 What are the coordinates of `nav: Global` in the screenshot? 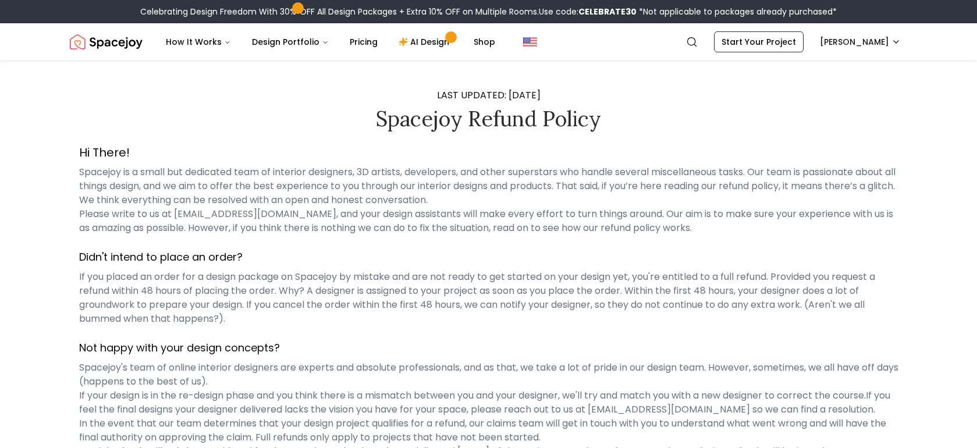 It's located at (489, 42).